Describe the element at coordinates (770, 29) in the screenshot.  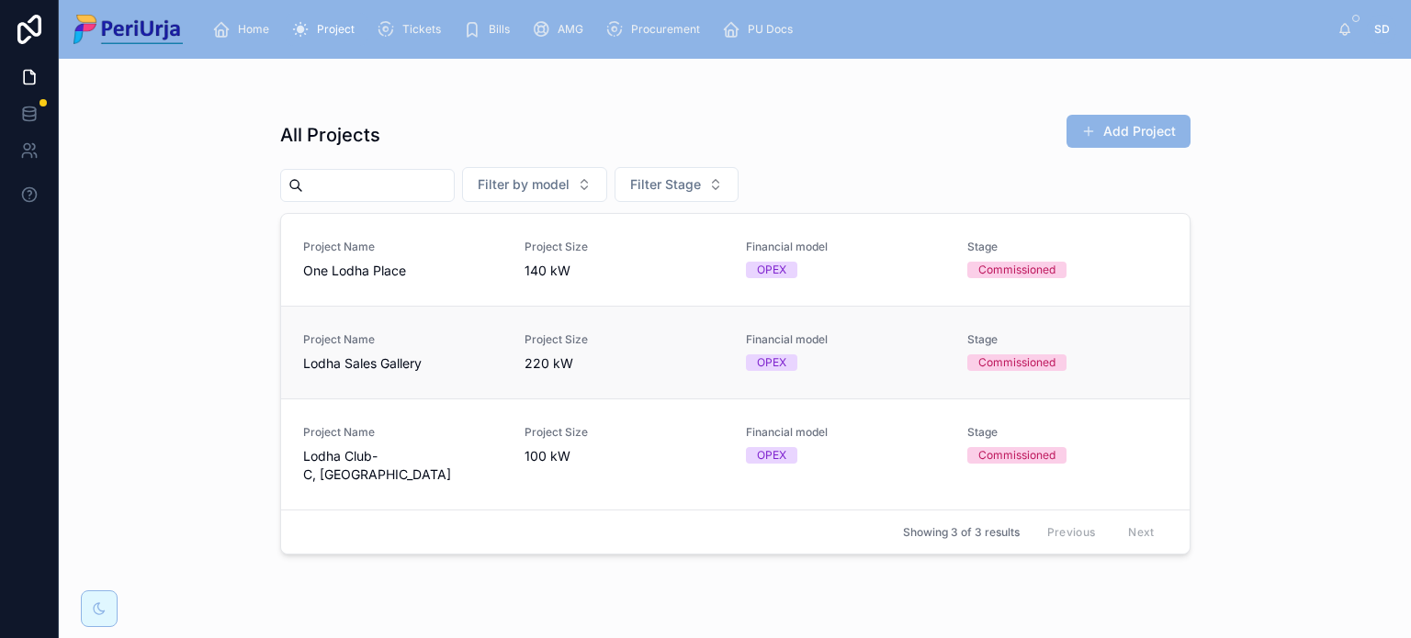
I see `span: PU Docs` at that location.